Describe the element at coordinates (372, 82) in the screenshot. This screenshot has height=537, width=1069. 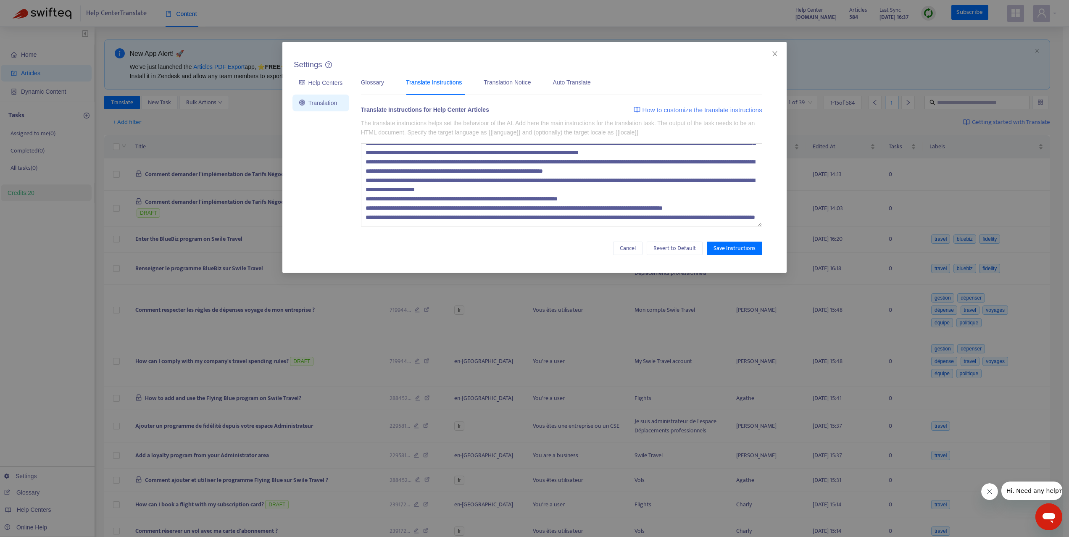
I see `div: Glossary` at that location.